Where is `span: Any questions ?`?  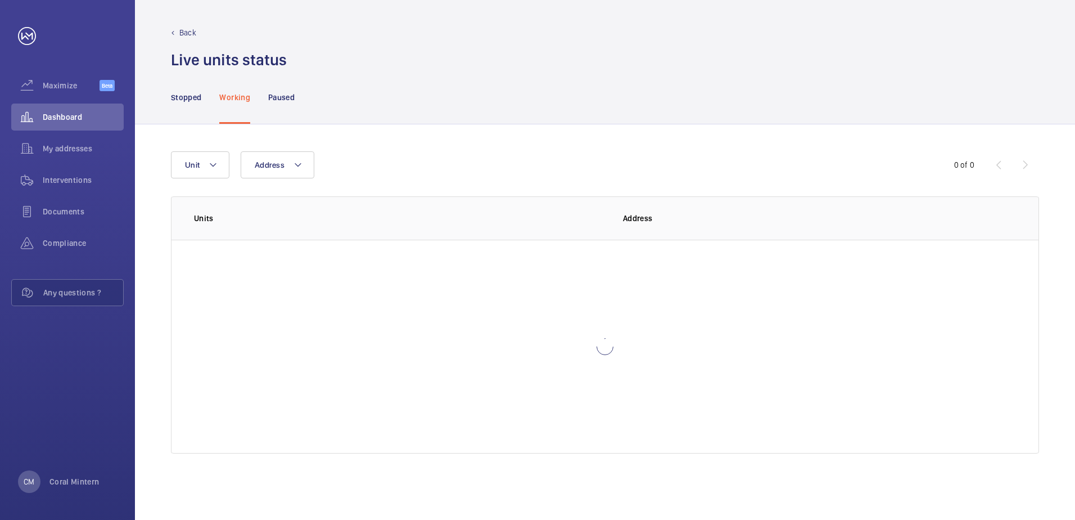 span: Any questions ? is located at coordinates (83, 292).